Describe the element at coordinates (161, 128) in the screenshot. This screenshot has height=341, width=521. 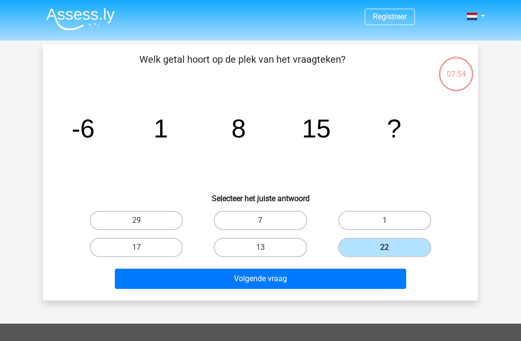
I see `tspan: 1` at that location.